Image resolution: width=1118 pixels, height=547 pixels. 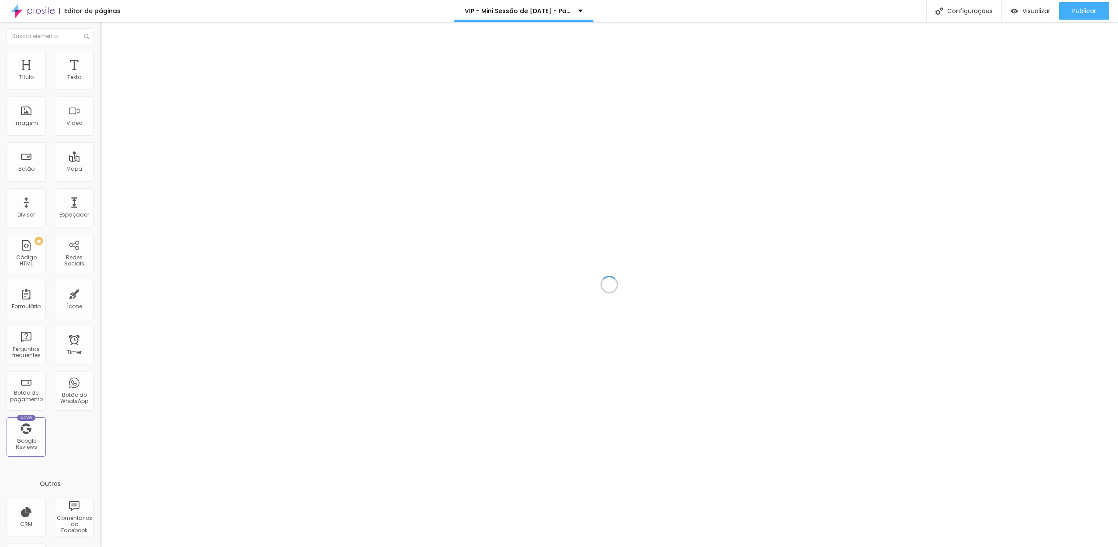 What do you see at coordinates (1030, 11) in the screenshot?
I see `button: Visualizar` at bounding box center [1030, 11].